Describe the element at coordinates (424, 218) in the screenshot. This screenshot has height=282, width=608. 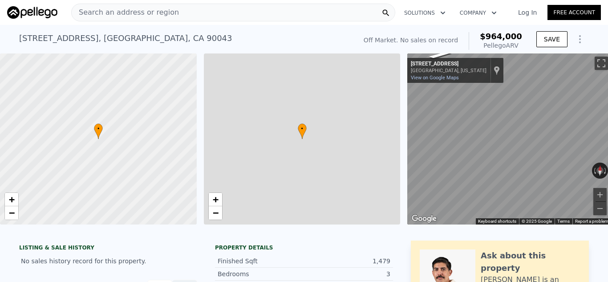
I see `img: Google` at that location.